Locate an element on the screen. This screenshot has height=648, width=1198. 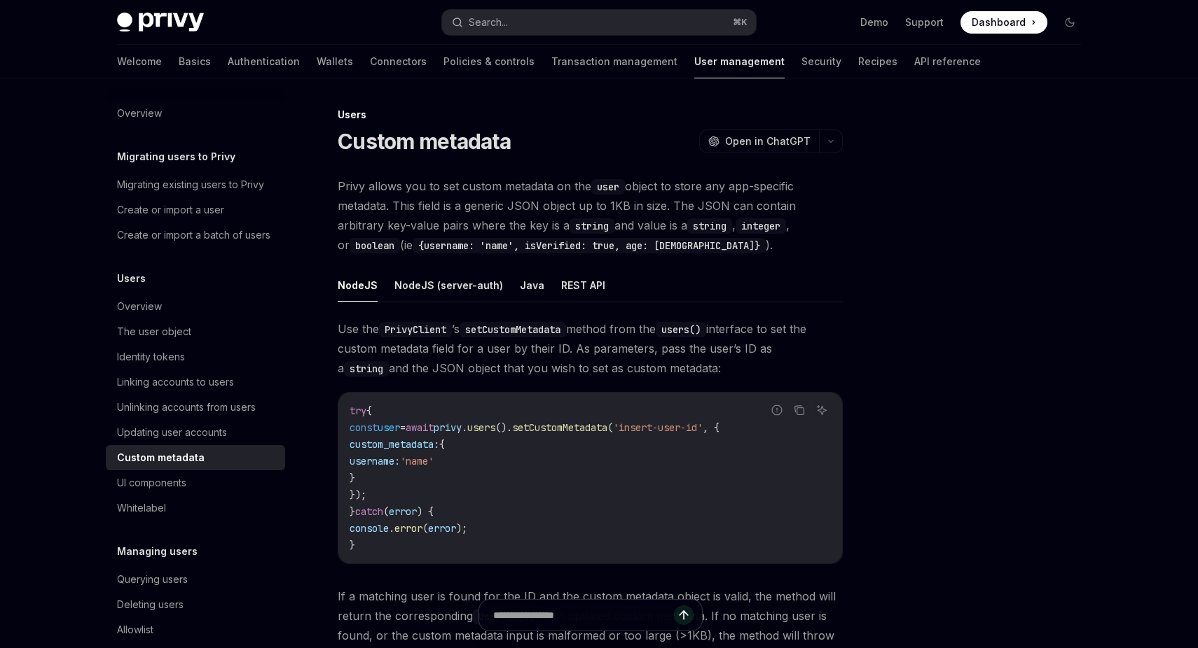
code: users() is located at coordinates (681, 330).